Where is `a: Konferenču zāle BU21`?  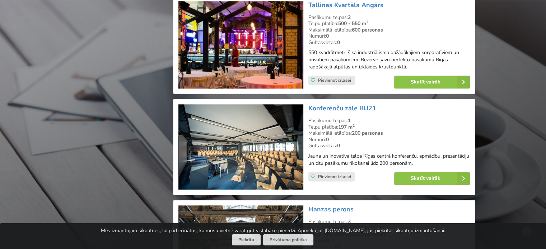
a: Konferenču zāle BU21 is located at coordinates (342, 108).